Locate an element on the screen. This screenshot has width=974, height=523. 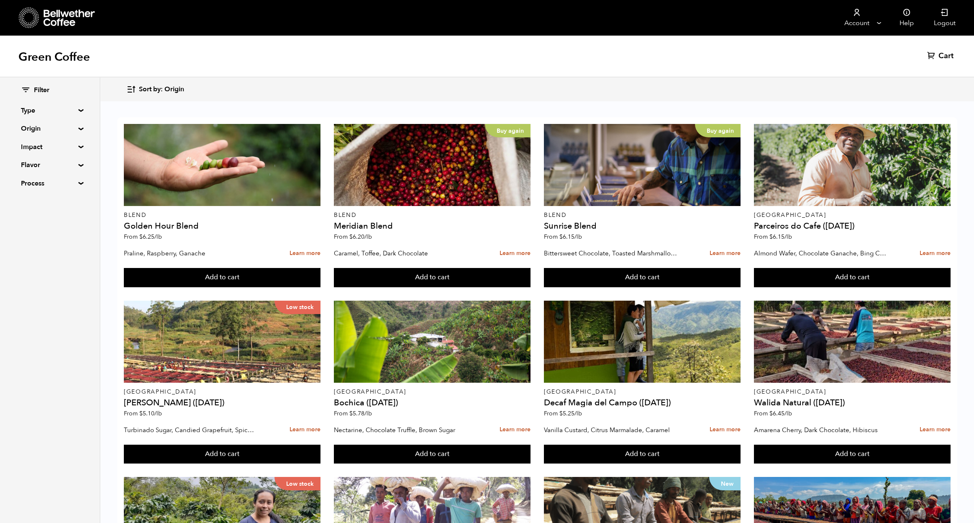
bdi: 5.78 is located at coordinates (361, 413).